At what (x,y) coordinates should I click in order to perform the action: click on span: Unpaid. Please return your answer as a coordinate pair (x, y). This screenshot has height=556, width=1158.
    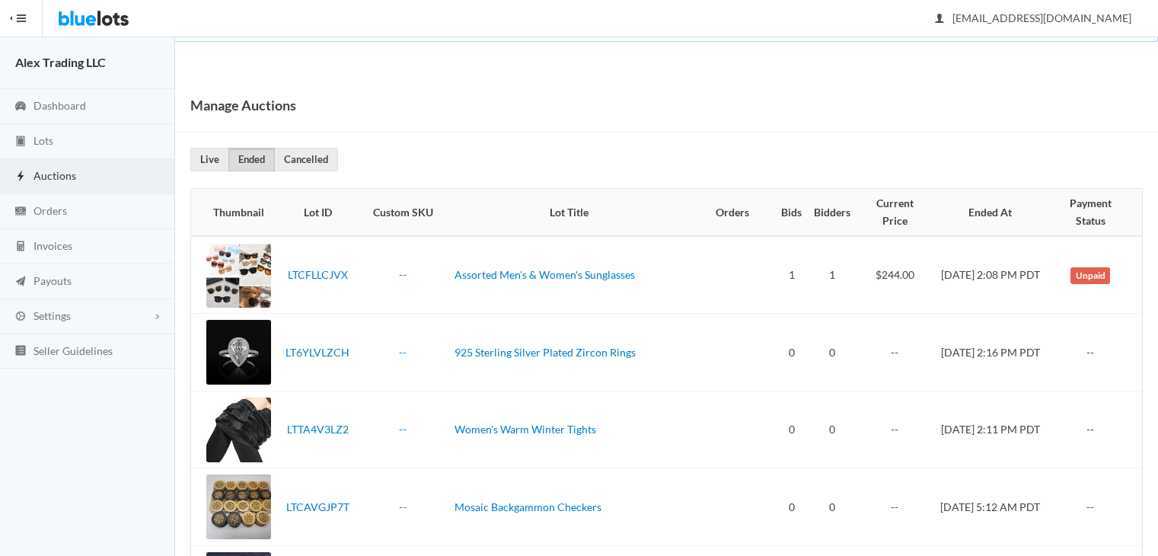
    Looking at the image, I should click on (1090, 276).